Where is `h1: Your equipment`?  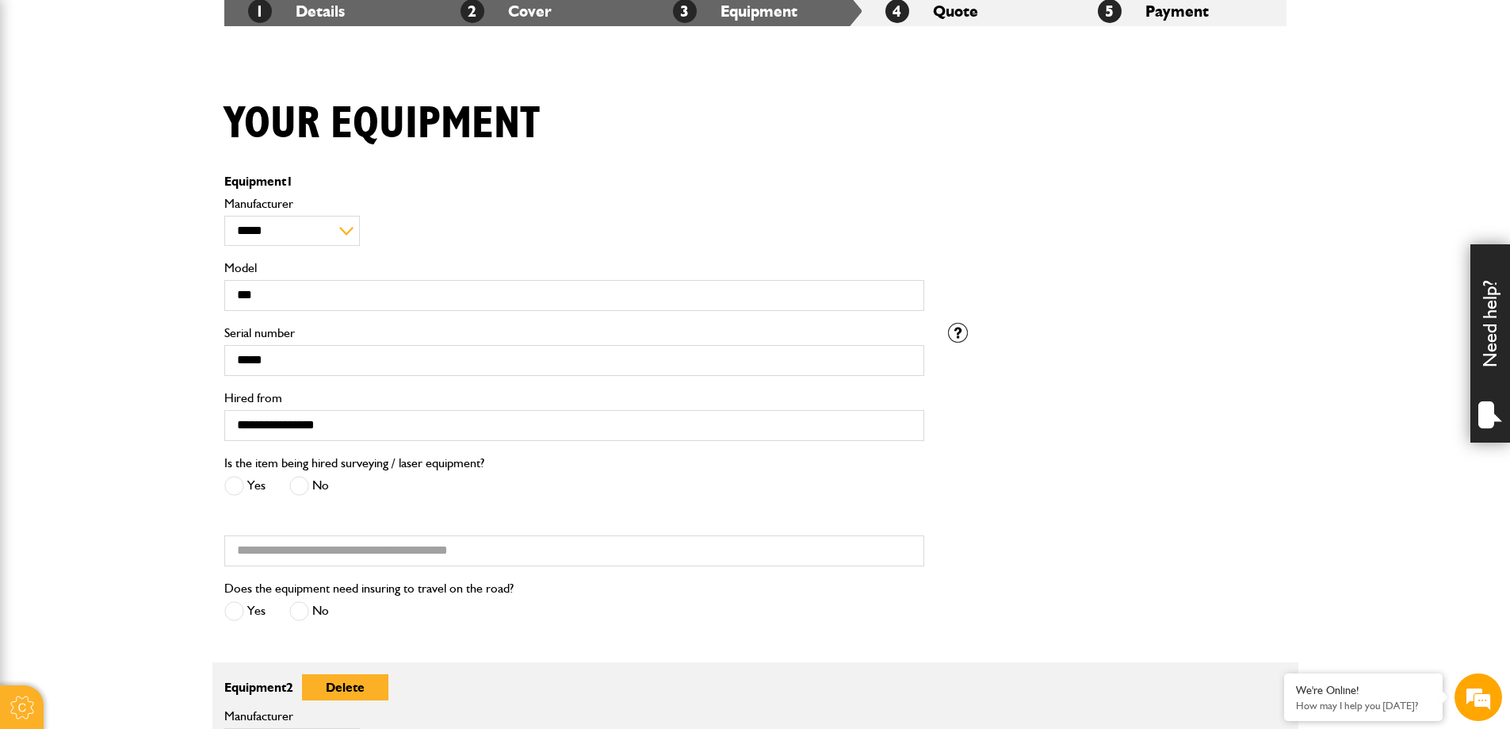 h1: Your equipment is located at coordinates (382, 124).